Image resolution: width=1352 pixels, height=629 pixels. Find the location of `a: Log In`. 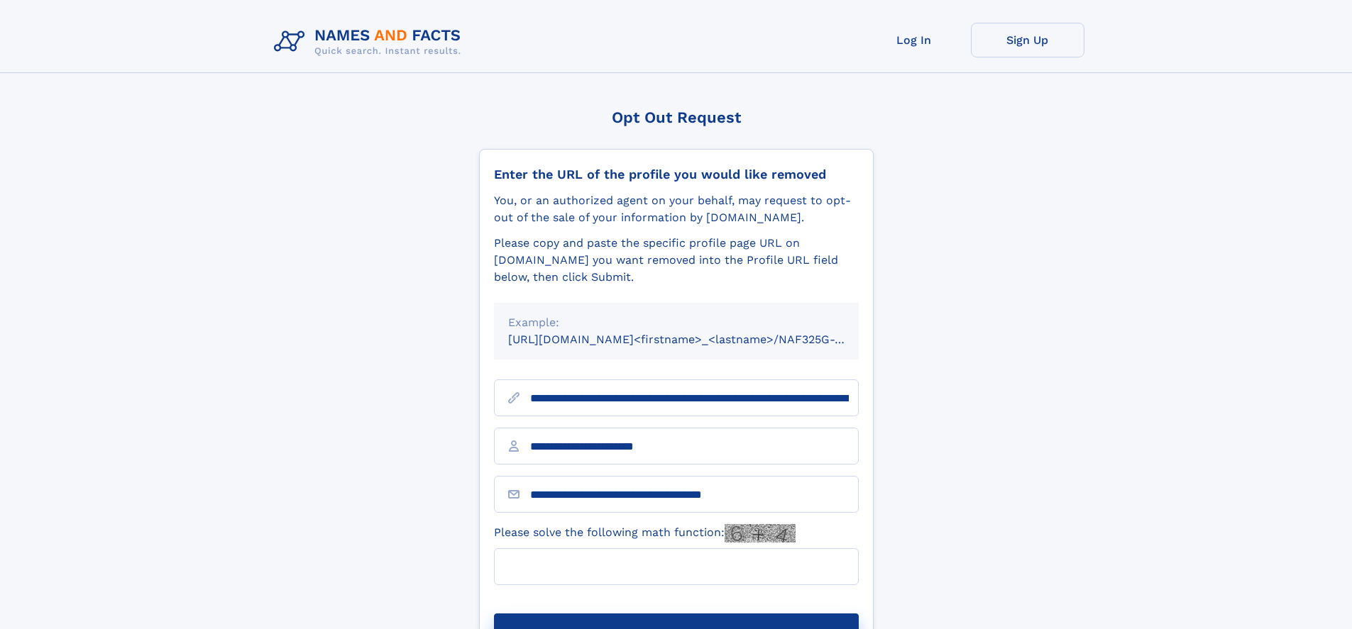

a: Log In is located at coordinates (914, 40).